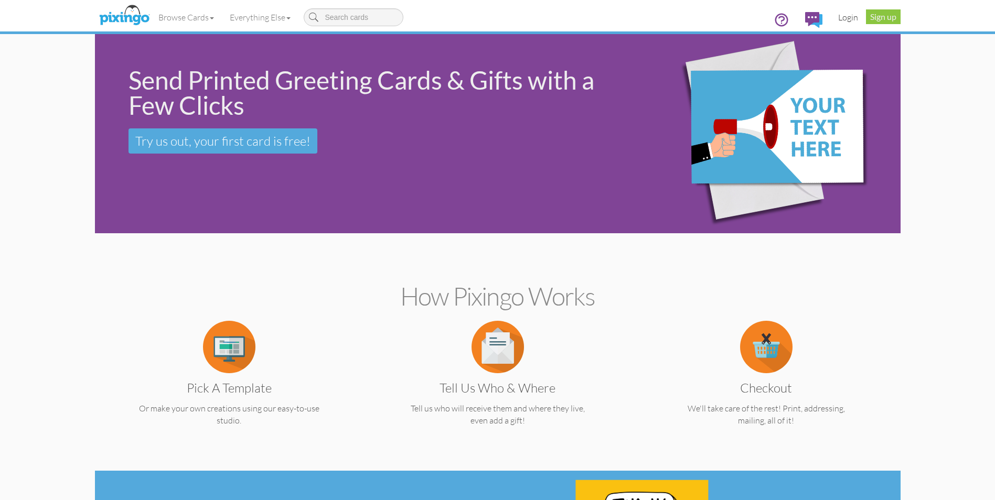 The width and height of the screenshot is (995, 500). Describe the element at coordinates (498, 296) in the screenshot. I see `h2: How Pixingo works` at that location.